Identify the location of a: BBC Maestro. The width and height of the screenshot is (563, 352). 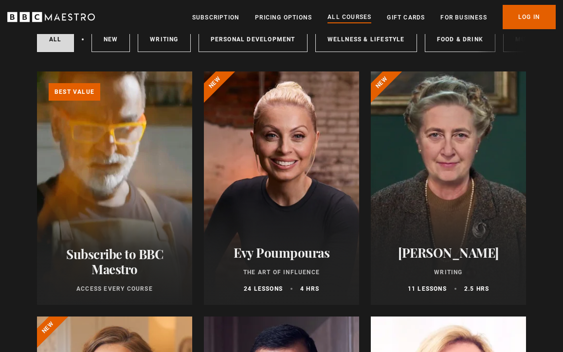
(51, 17).